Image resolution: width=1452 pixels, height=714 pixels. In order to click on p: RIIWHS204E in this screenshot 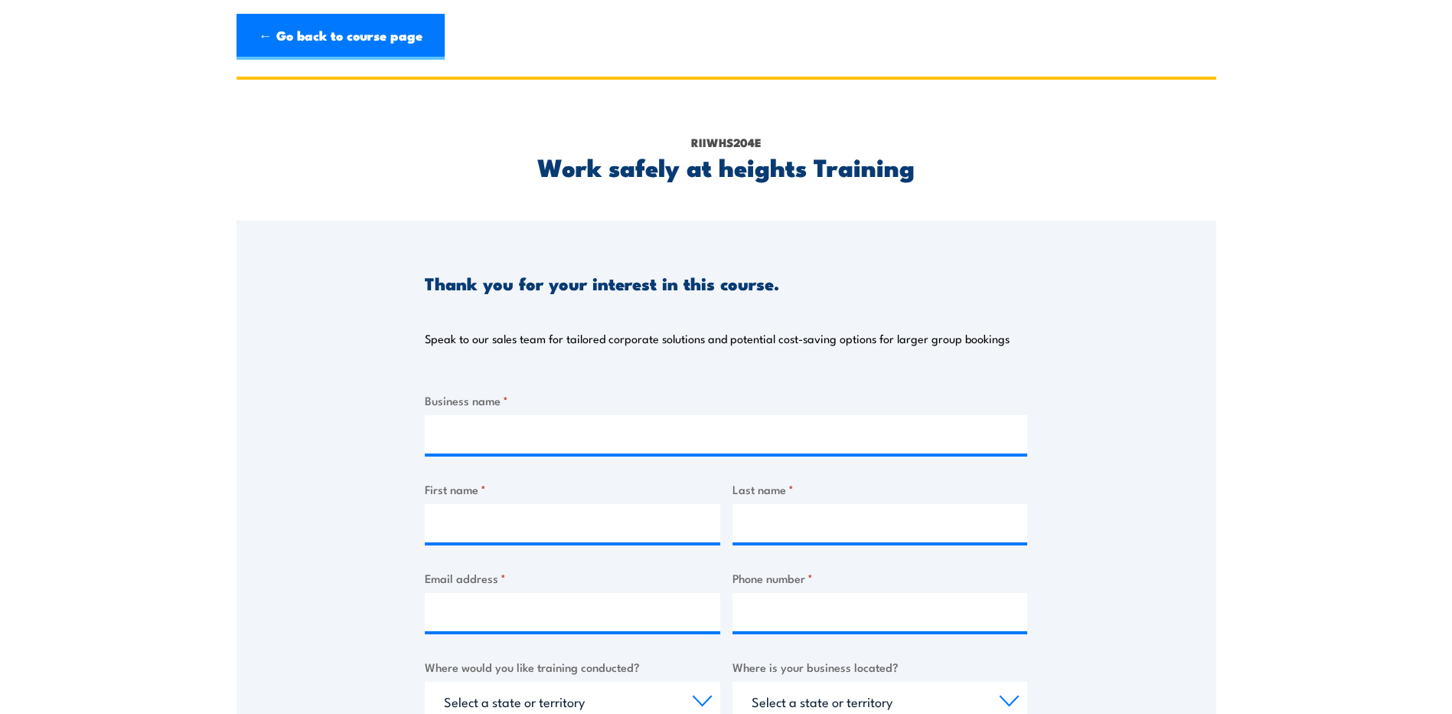, I will do `click(726, 142)`.